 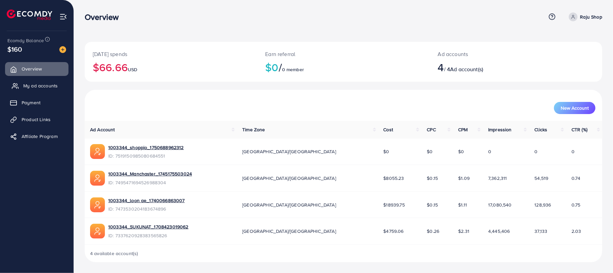 What do you see at coordinates (579, 130) in the screenshot?
I see `span: CTR (%)` at bounding box center [579, 130].